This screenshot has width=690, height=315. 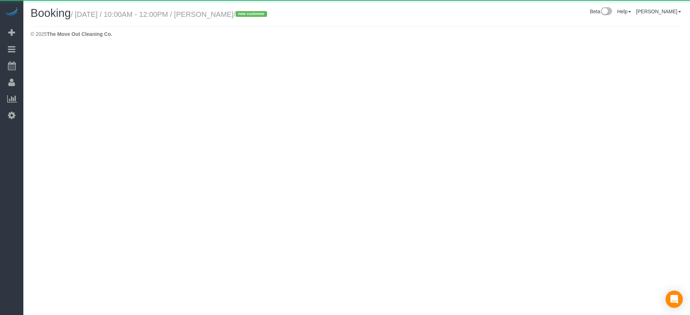 What do you see at coordinates (623, 11) in the screenshot?
I see `a: Help` at bounding box center [623, 11].